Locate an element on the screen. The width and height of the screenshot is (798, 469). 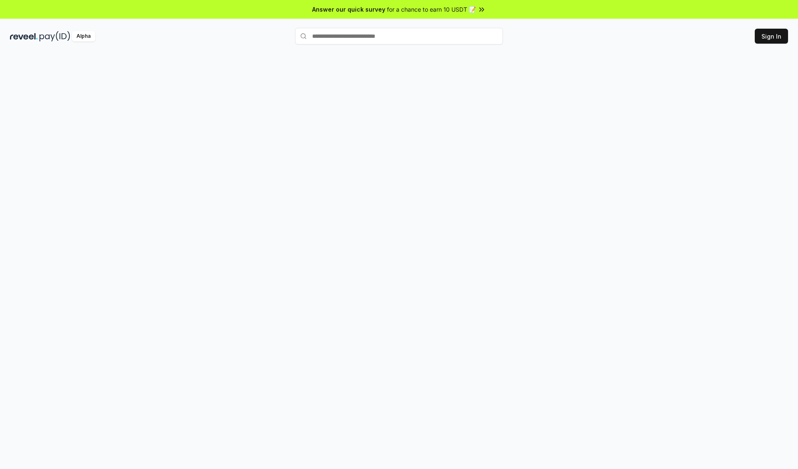
div: Alpha is located at coordinates (84, 36).